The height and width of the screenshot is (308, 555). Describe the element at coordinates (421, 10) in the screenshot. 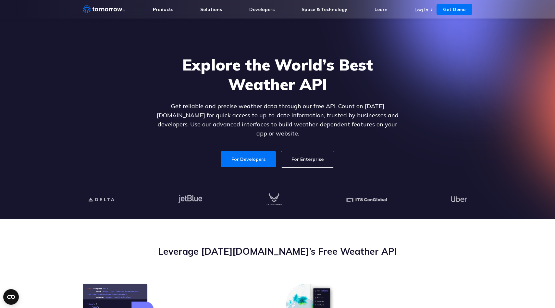

I see `a: Log In` at that location.